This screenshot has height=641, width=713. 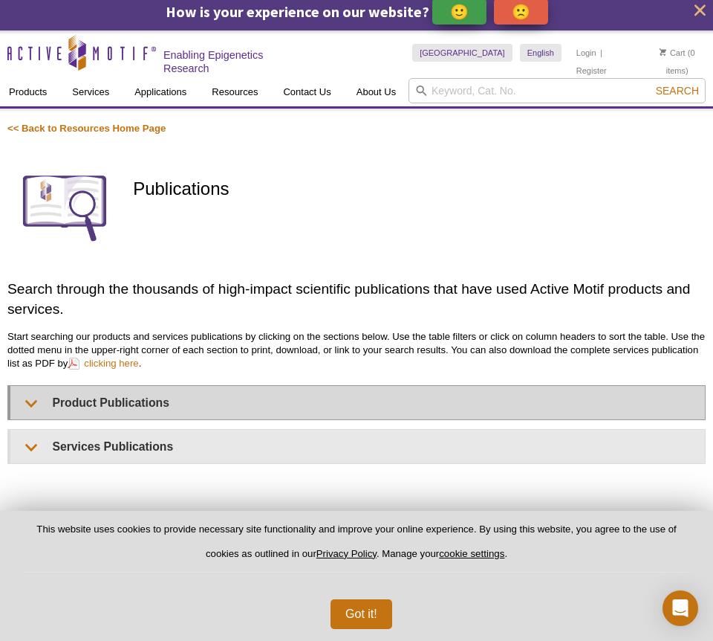 What do you see at coordinates (357, 402) in the screenshot?
I see `summary: Product Publications` at bounding box center [357, 402].